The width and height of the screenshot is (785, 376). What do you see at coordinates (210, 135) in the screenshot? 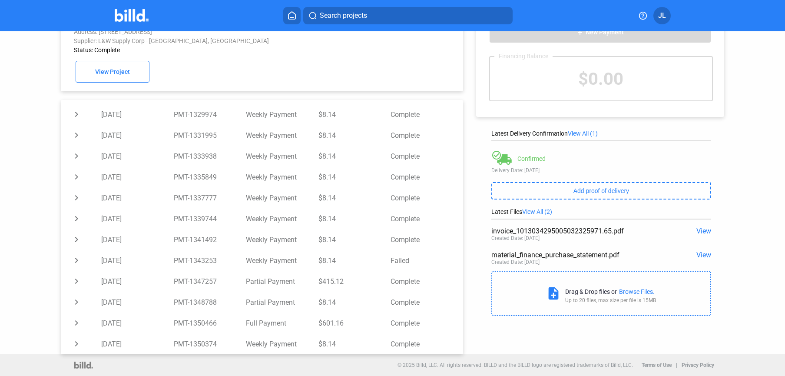
I see `td: PMT-1331995` at bounding box center [210, 135].